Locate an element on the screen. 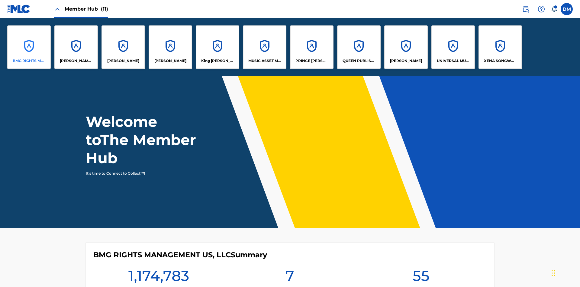  div: User Menu is located at coordinates (567, 9).